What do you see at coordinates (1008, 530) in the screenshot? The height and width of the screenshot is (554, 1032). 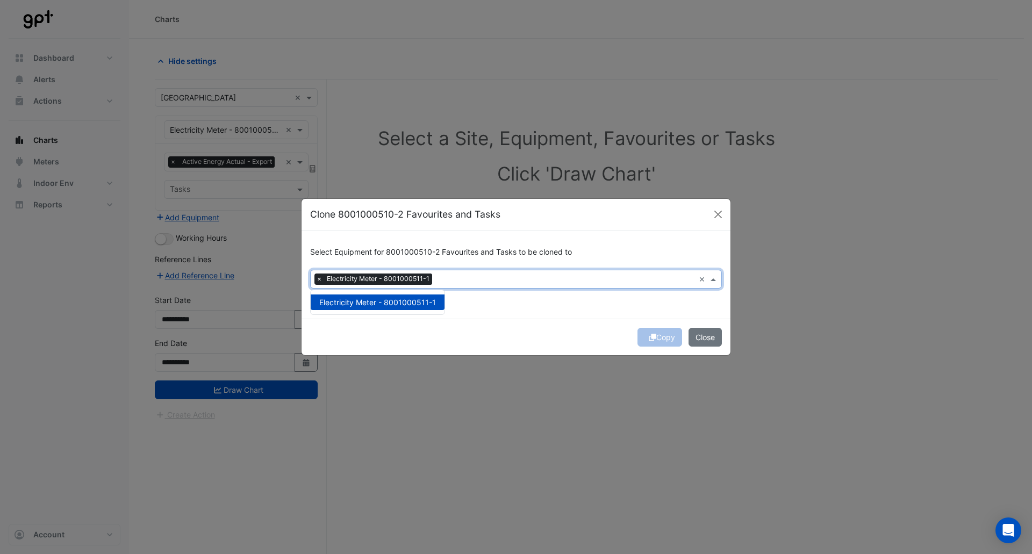 I see `div: Open Intercom Messenger` at bounding box center [1008, 530].